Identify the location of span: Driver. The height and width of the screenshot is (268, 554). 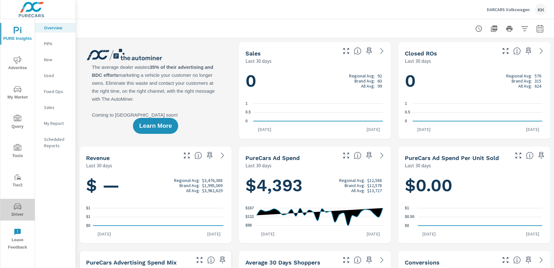
(18, 210).